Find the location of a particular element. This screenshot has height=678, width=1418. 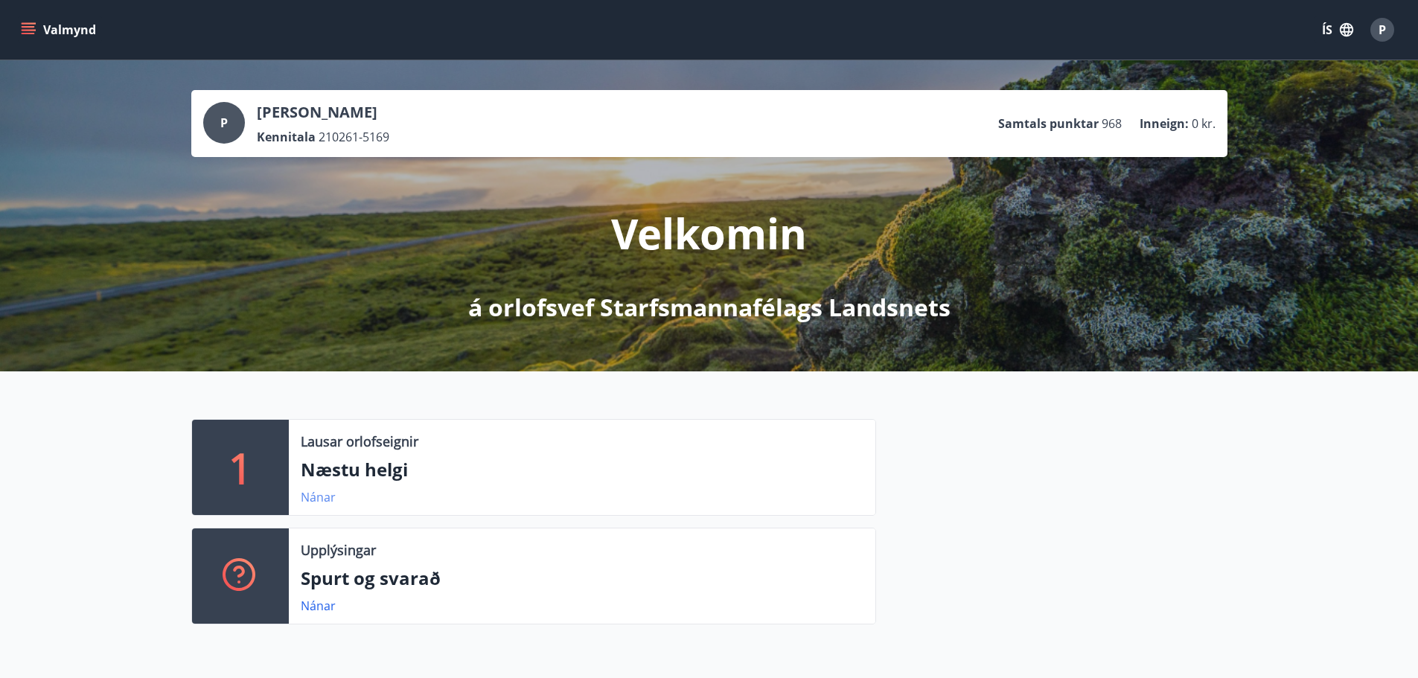

span: 210261-5169 is located at coordinates (354, 137).